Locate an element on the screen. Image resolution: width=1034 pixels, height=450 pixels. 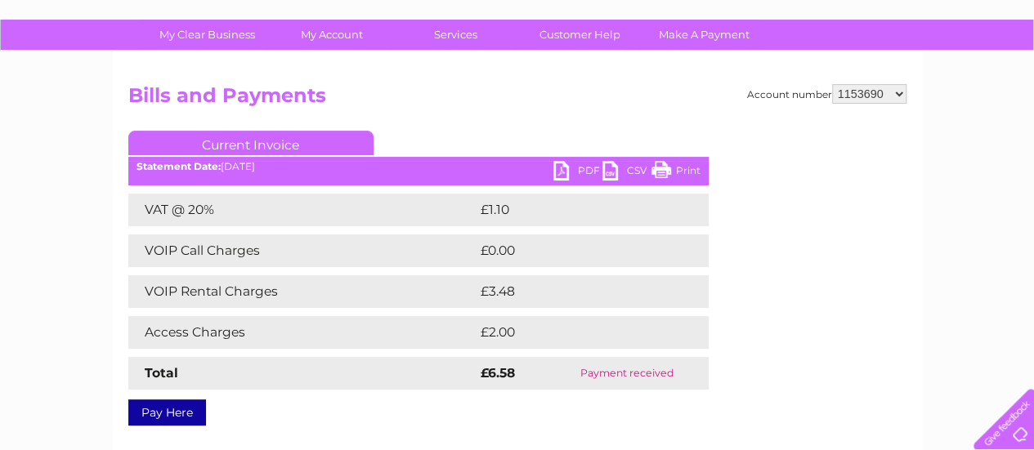
span: 0333 014 3131 is located at coordinates (782, 18).